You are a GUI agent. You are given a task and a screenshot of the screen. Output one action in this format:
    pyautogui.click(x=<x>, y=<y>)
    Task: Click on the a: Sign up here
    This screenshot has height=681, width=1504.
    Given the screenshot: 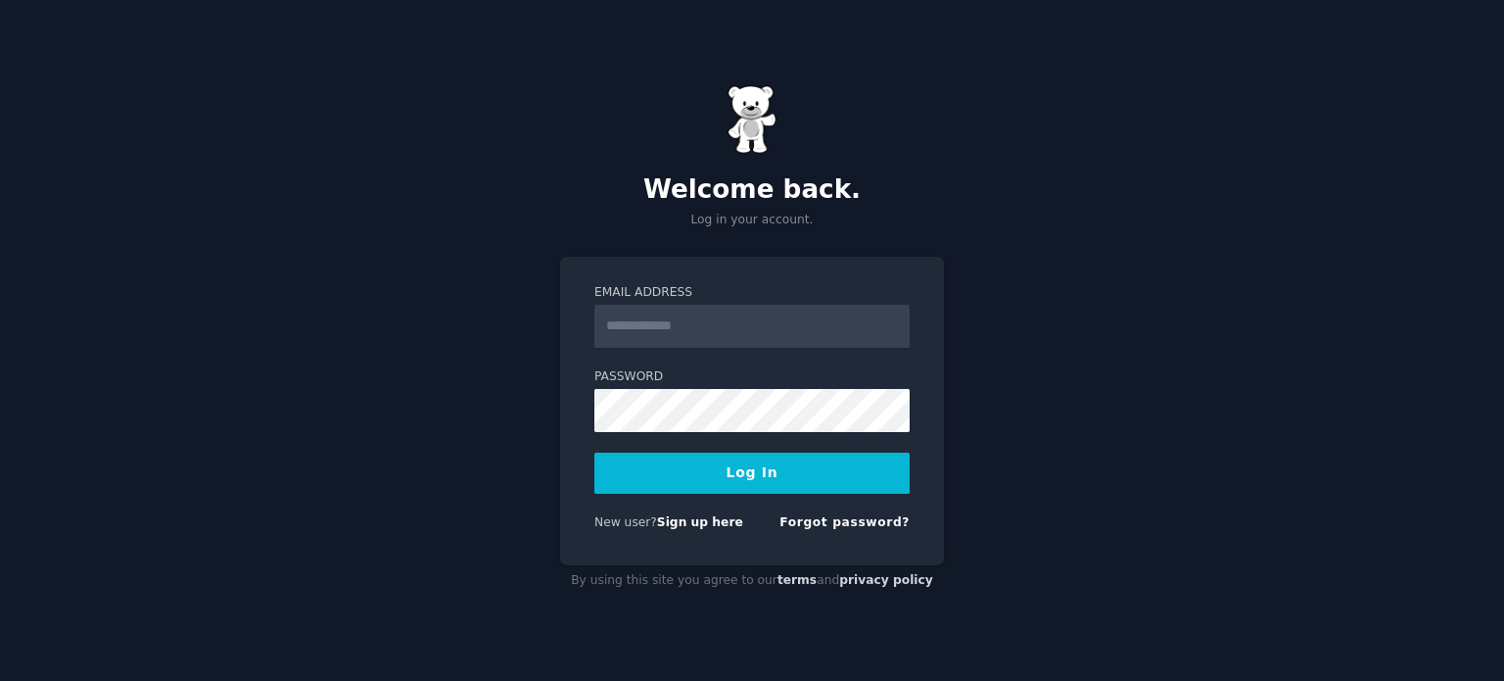 What is the action you would take?
    pyautogui.click(x=700, y=522)
    